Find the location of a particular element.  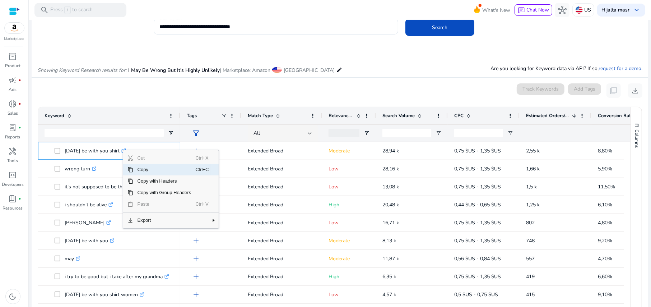

span: What's New is located at coordinates (496, 10).